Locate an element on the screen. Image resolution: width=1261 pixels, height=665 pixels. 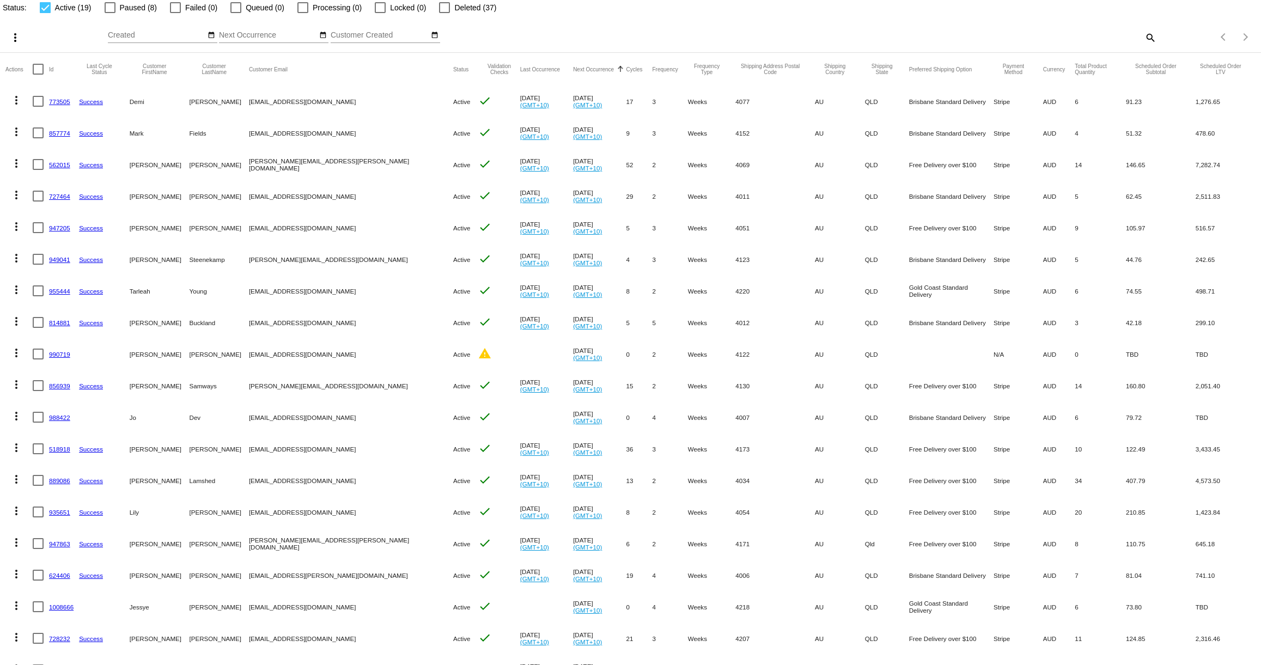
button: Change sorting for Subtotal is located at coordinates (1156, 69).